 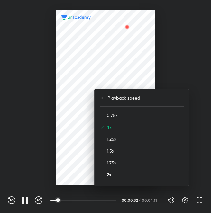 I want to click on h4: 1.25x, so click(x=145, y=139).